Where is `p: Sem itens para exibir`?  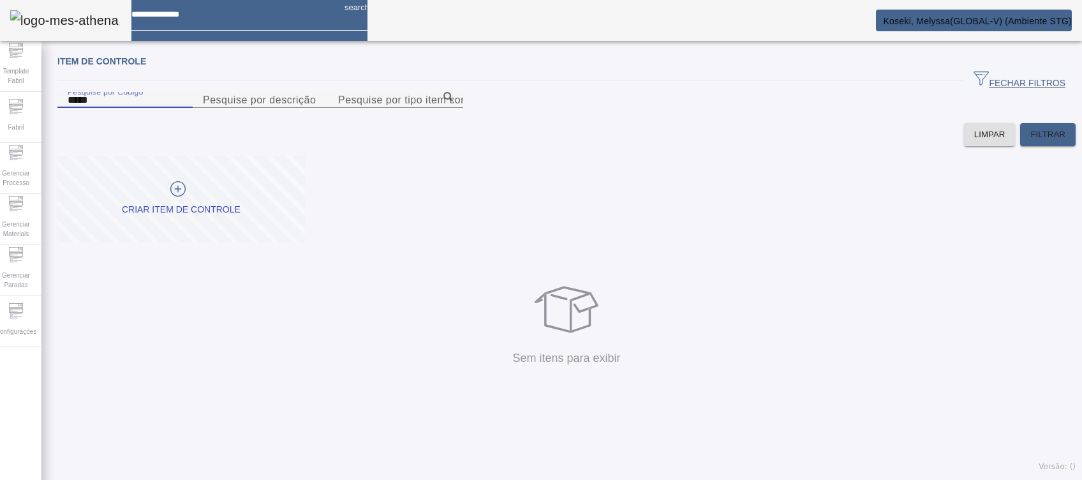 p: Sem itens para exibir is located at coordinates (567, 358).